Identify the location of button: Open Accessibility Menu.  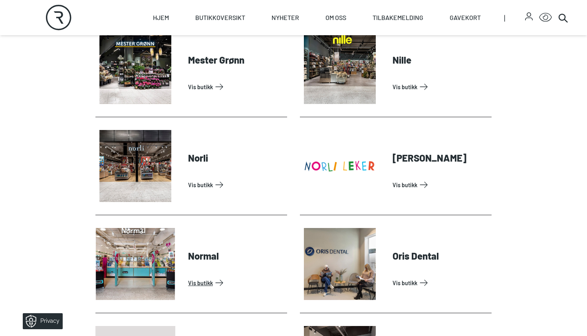
(546, 18).